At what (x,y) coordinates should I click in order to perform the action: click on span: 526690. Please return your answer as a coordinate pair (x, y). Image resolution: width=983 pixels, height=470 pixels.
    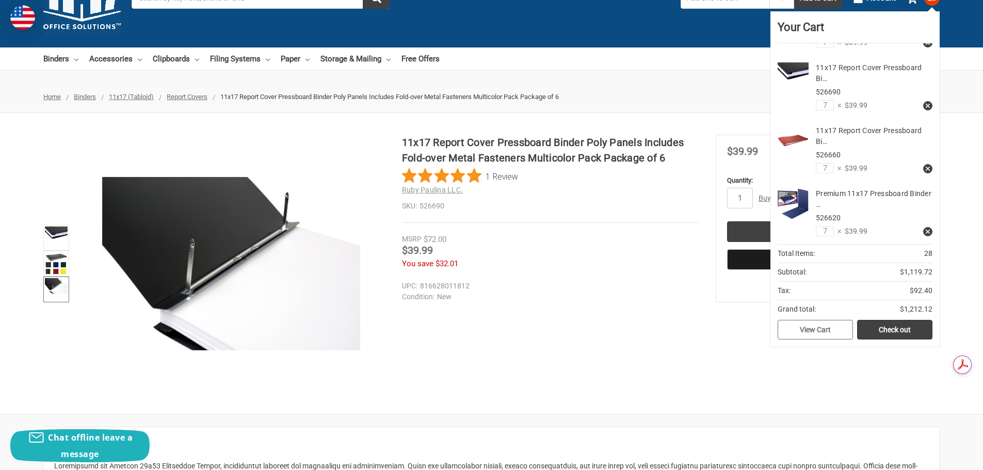
    Looking at the image, I should click on (828, 92).